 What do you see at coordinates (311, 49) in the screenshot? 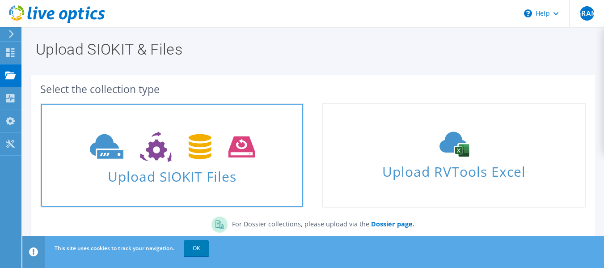
I see `h1: Upload SIOKIT & Files` at bounding box center [311, 49].